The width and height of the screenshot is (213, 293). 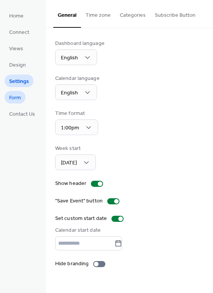 I want to click on div: Calendar start date, so click(x=129, y=230).